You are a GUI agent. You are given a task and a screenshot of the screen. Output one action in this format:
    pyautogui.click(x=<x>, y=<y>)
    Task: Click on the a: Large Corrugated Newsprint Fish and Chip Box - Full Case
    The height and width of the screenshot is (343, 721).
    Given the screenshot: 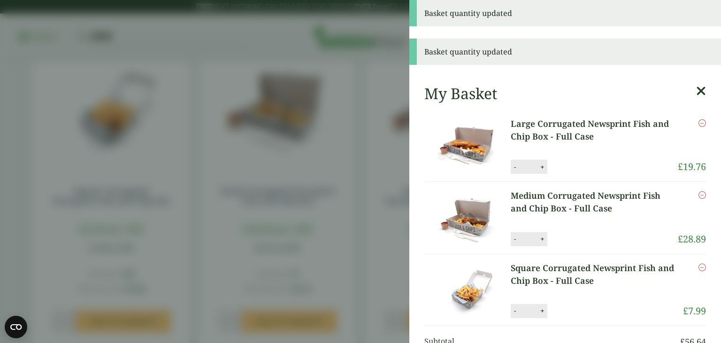 What is the action you would take?
    pyautogui.click(x=594, y=130)
    